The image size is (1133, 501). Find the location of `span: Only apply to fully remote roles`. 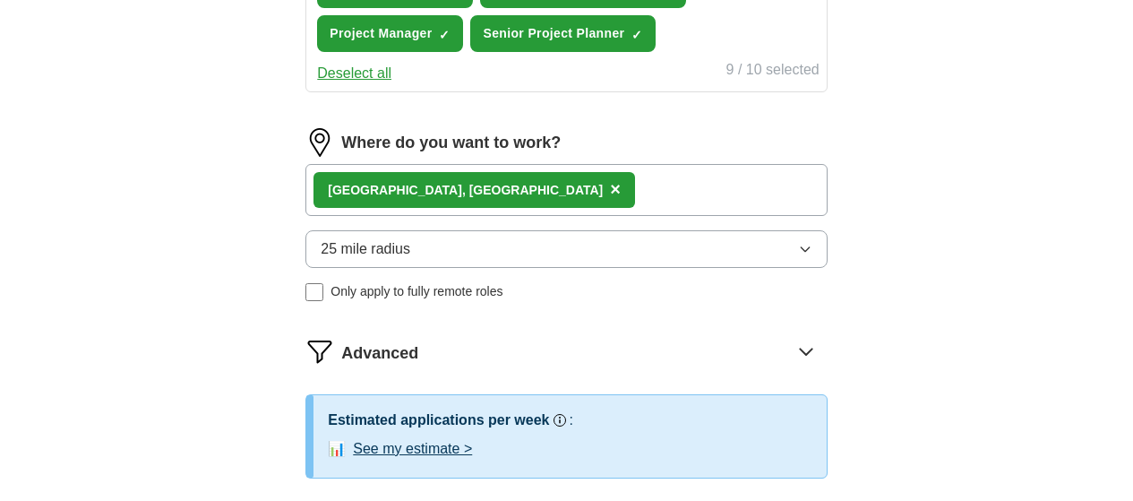

span: Only apply to fully remote roles is located at coordinates (417, 291).